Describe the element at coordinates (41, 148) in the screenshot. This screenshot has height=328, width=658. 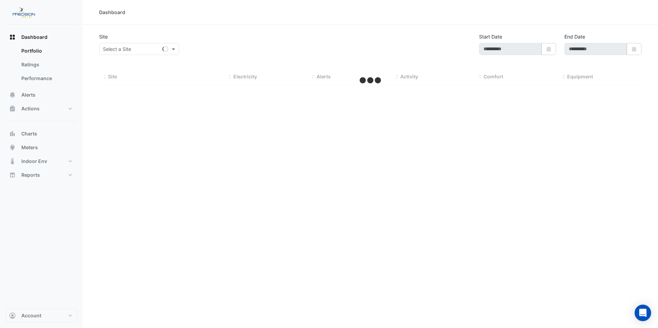
I see `button: Meters` at that location.